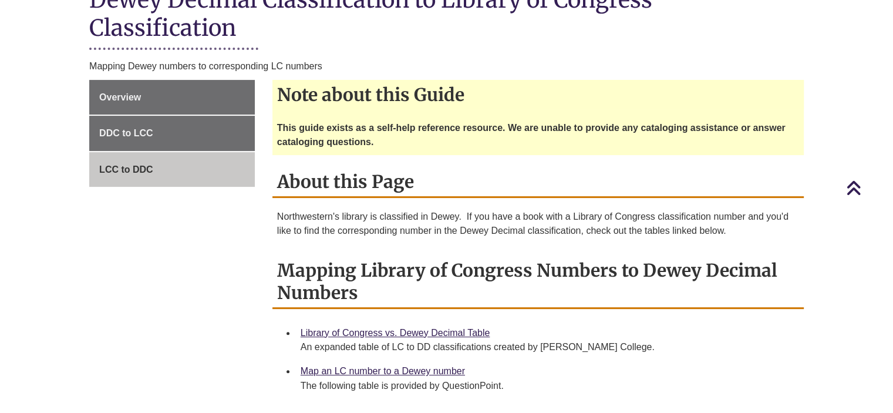 This screenshot has width=893, height=413. I want to click on span: DDC to LCC, so click(126, 133).